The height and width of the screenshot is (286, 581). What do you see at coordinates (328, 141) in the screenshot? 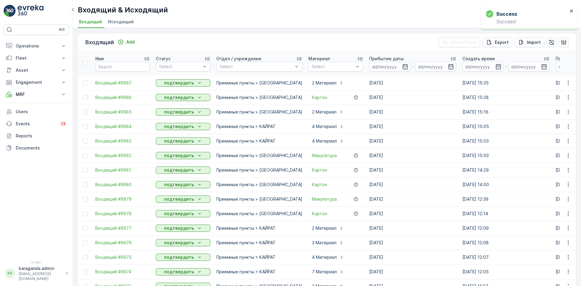
I see `button: 4 Материал` at bounding box center [328, 141].